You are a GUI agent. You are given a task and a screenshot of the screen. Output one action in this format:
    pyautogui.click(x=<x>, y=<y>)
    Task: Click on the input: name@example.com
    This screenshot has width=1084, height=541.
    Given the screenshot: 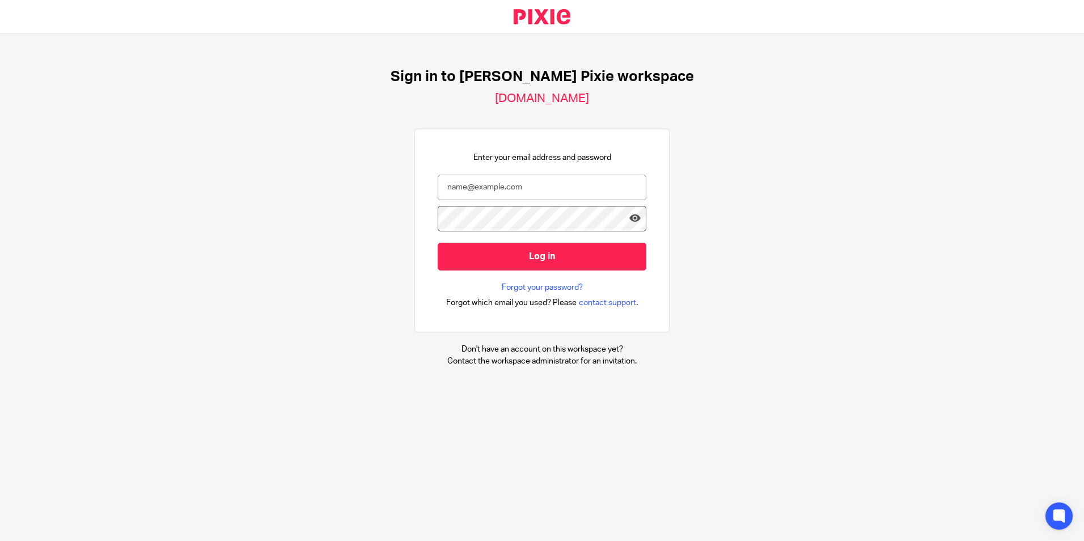 What is the action you would take?
    pyautogui.click(x=542, y=187)
    